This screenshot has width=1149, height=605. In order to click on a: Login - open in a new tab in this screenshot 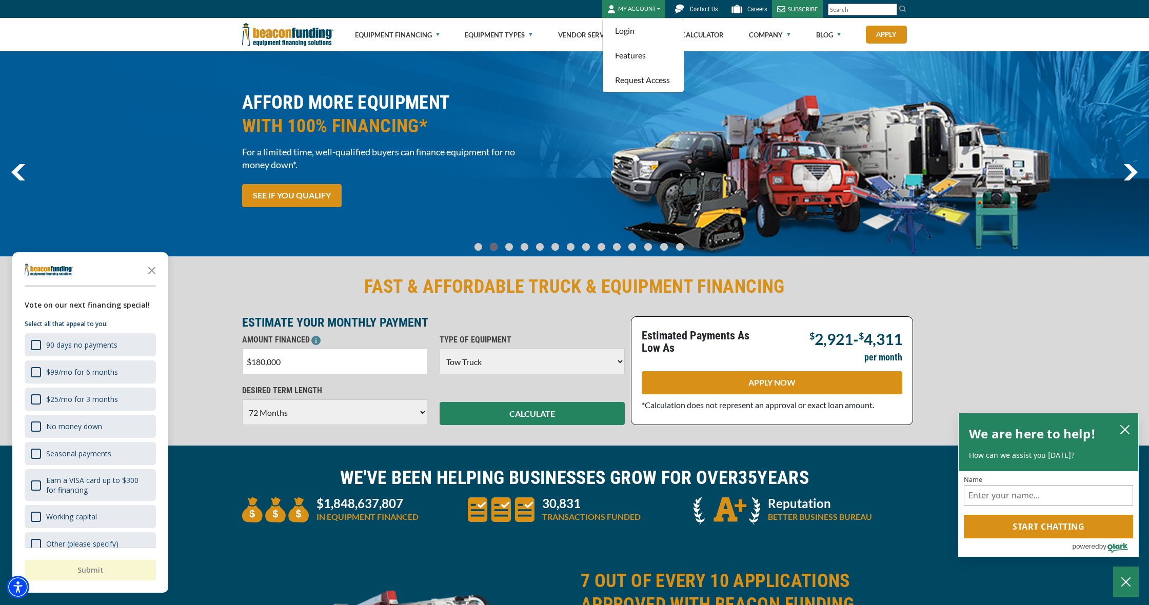, I will do `click(643, 31)`.